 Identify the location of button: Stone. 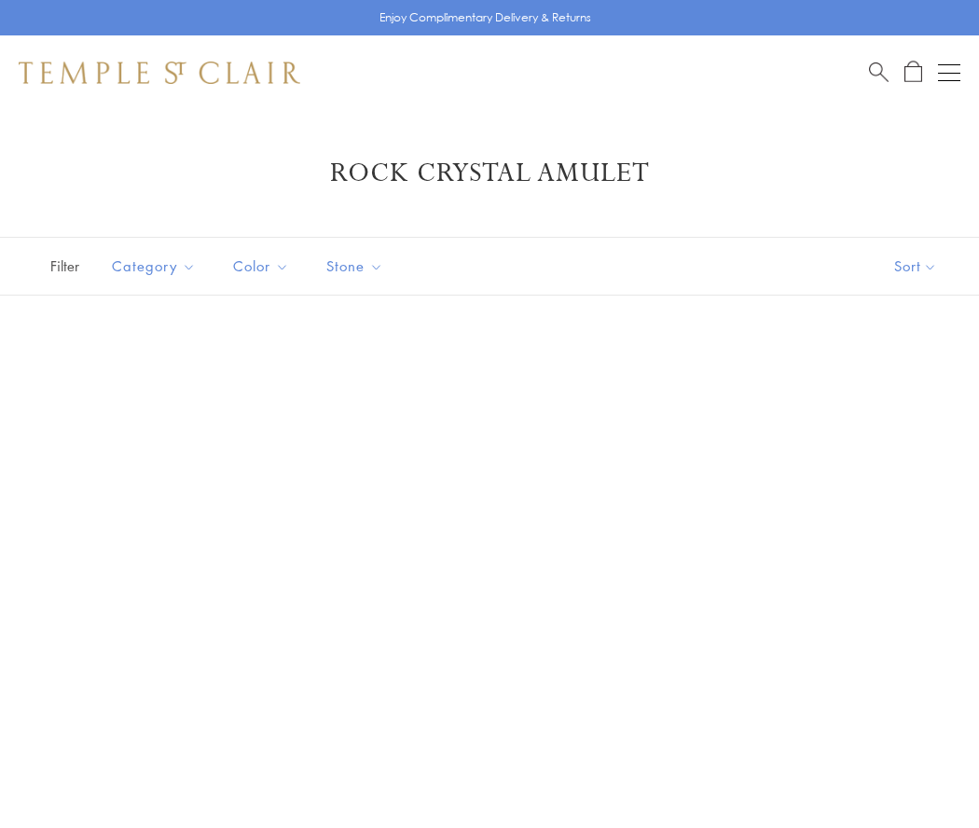
(354, 266).